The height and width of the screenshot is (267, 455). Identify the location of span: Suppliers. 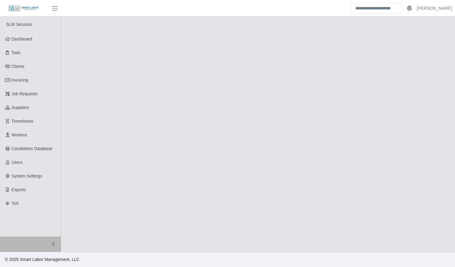
(20, 107).